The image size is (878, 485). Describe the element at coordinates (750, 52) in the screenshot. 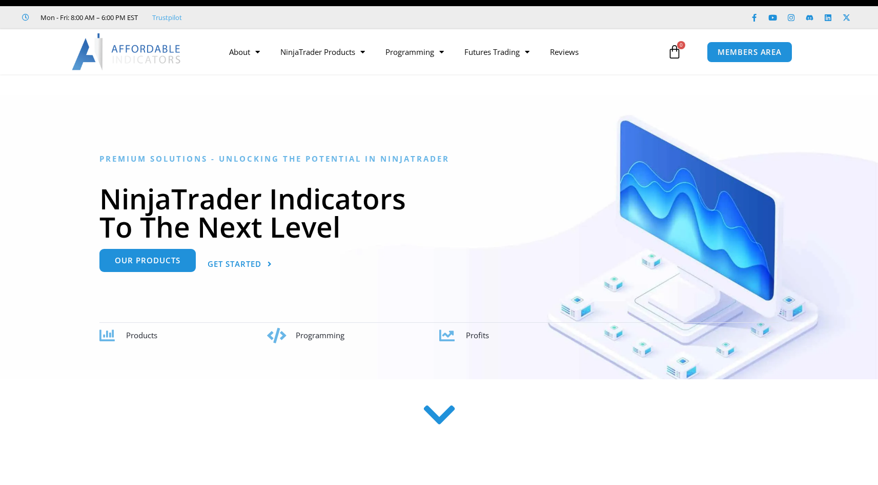

I see `a: MEMBERS AREA` at that location.